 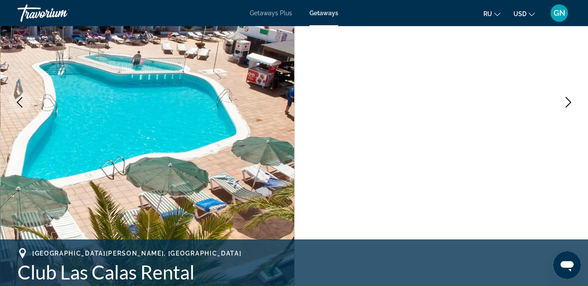 What do you see at coordinates (487, 14) in the screenshot?
I see `span: ru` at bounding box center [487, 14].